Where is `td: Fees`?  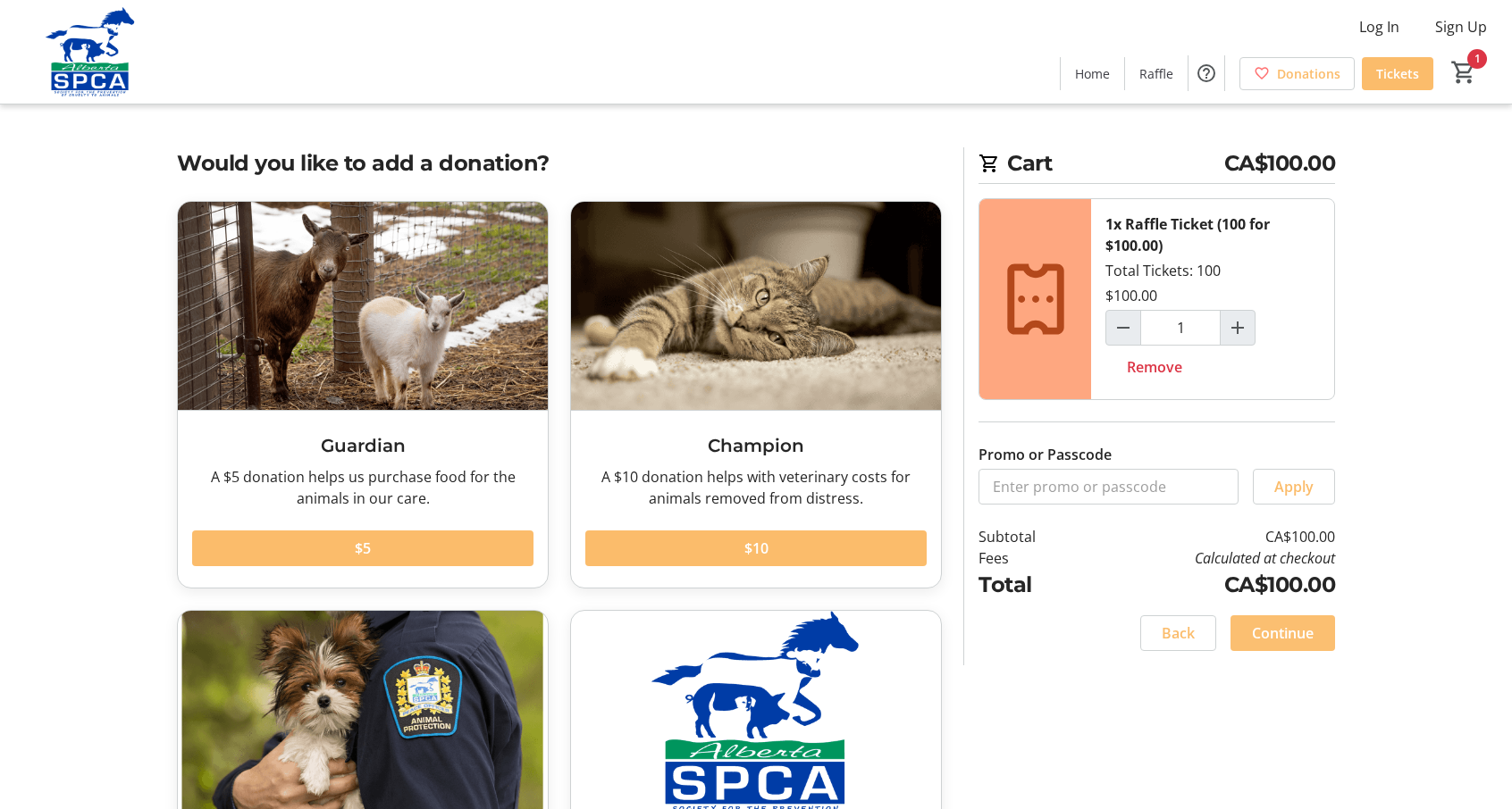 td: Fees is located at coordinates (1030, 559).